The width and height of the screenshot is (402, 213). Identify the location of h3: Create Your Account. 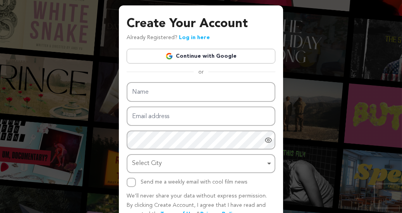
(201, 24).